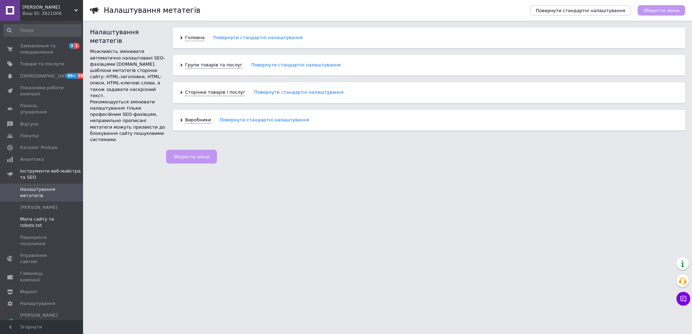  I want to click on span: Налаштування, so click(38, 304).